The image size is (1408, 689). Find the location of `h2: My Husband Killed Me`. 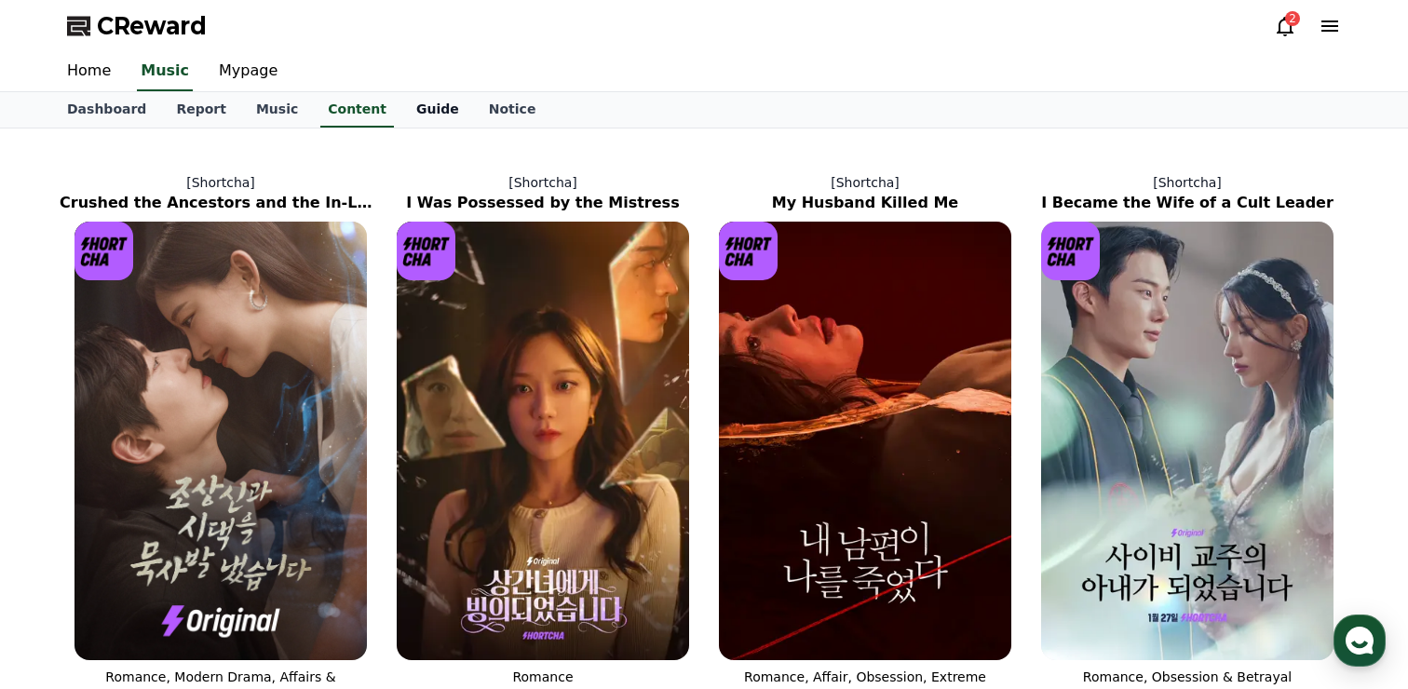

h2: My Husband Killed Me is located at coordinates (865, 203).